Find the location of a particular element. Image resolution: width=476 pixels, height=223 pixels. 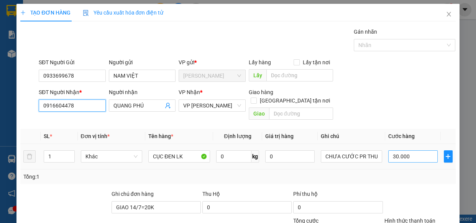

span: Đơn vị tính is located at coordinates (95, 136).